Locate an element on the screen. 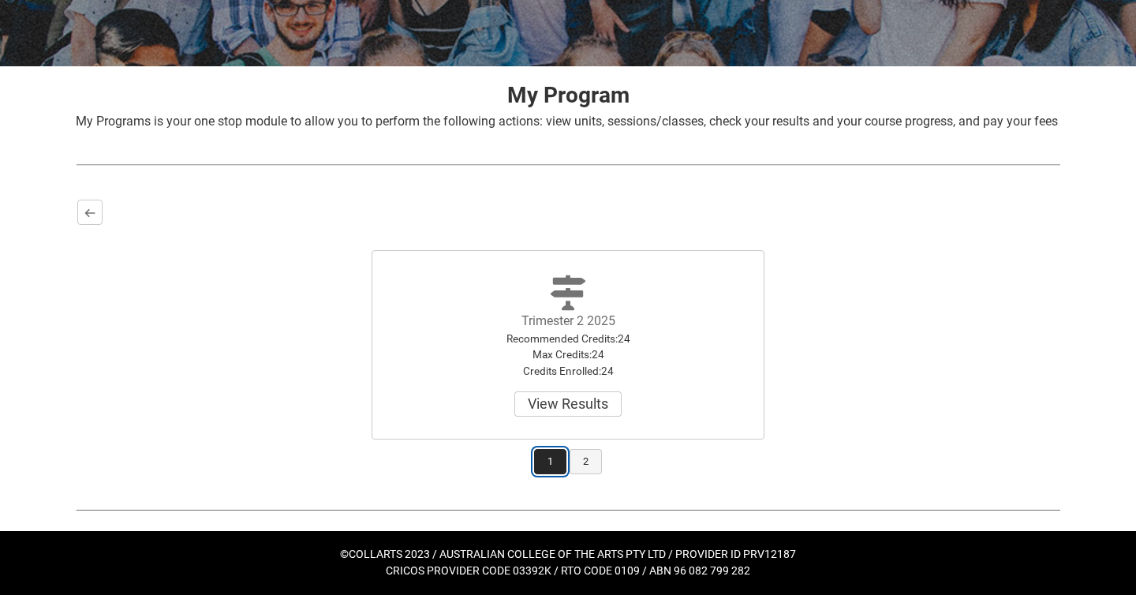 Image resolution: width=1136 pixels, height=595 pixels. div: Credits Enrolled : 24 is located at coordinates (568, 371).